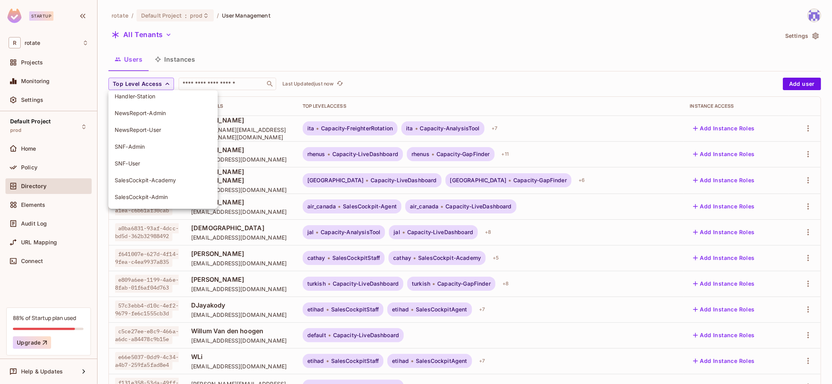 The width and height of the screenshot is (832, 384). I want to click on span: SalesCockpit-Admin, so click(163, 196).